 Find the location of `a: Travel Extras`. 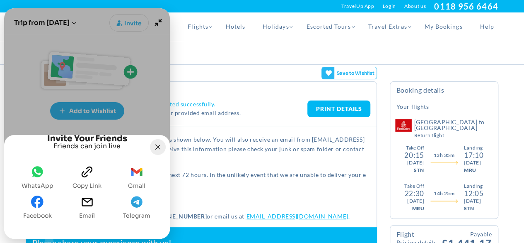

a: Travel Extras is located at coordinates (388, 27).